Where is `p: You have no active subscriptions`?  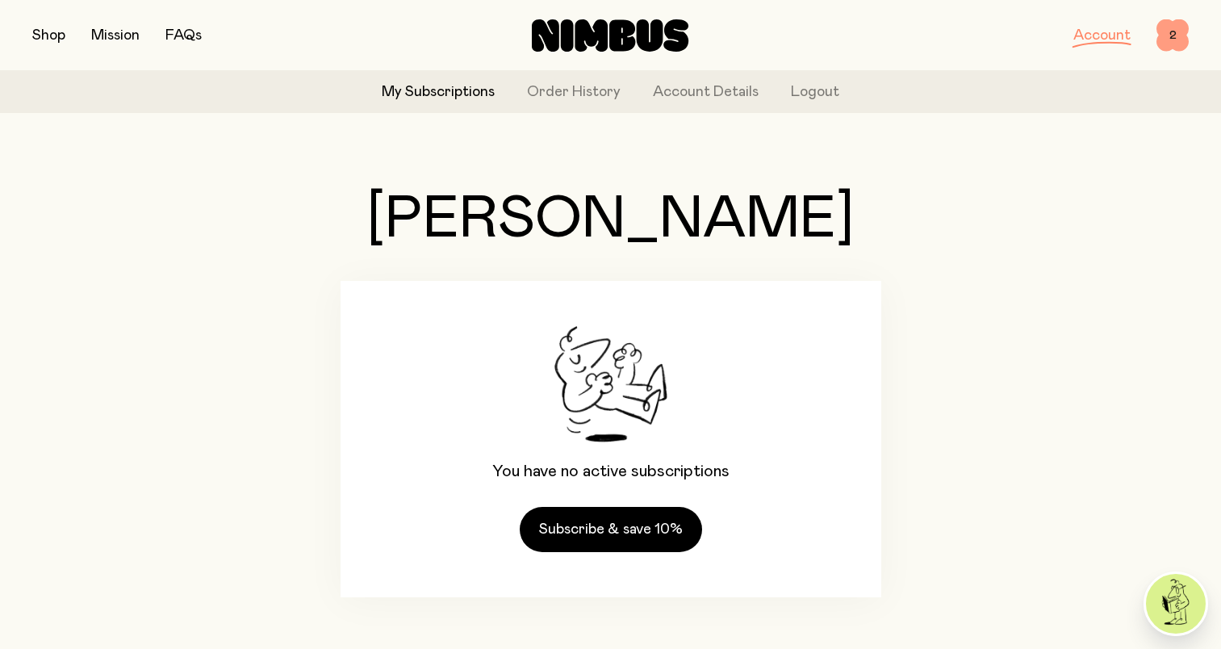
p: You have no active subscriptions is located at coordinates (611, 471).